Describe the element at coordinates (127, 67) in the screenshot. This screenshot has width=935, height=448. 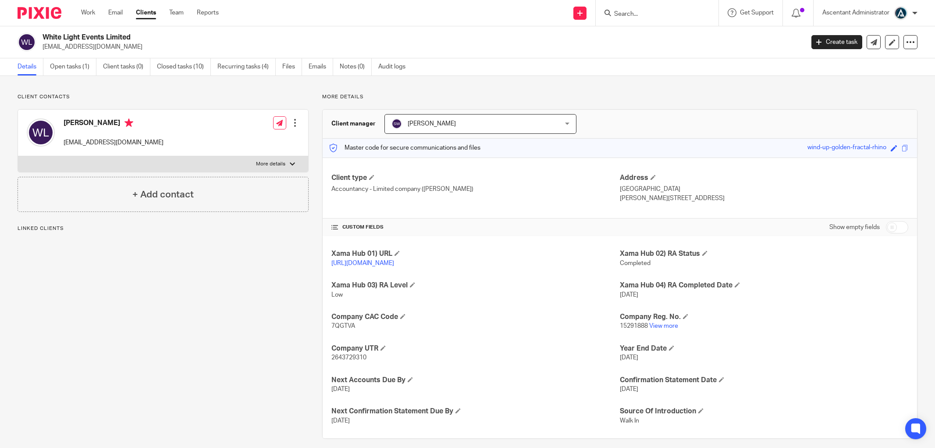
I see `a: Client tasks (0)` at that location.